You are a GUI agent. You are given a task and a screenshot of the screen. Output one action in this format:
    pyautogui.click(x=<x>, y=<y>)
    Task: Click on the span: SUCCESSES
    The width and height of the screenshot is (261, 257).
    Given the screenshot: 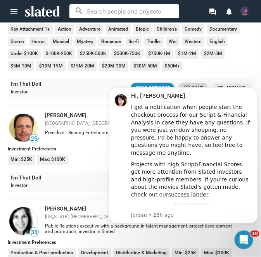 What is the action you would take?
    pyautogui.click(x=86, y=125)
    